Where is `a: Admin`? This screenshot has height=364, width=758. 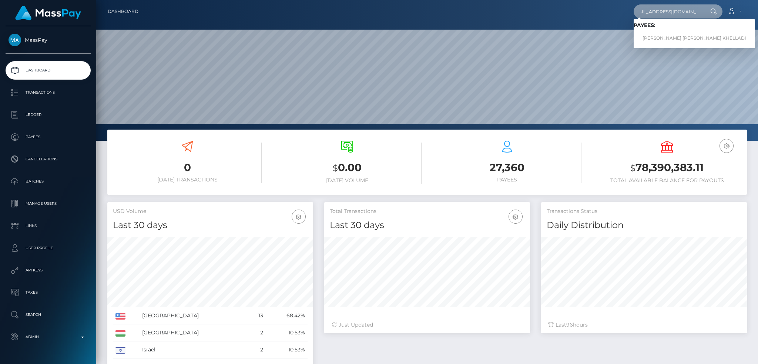 a: Admin is located at coordinates (48, 337).